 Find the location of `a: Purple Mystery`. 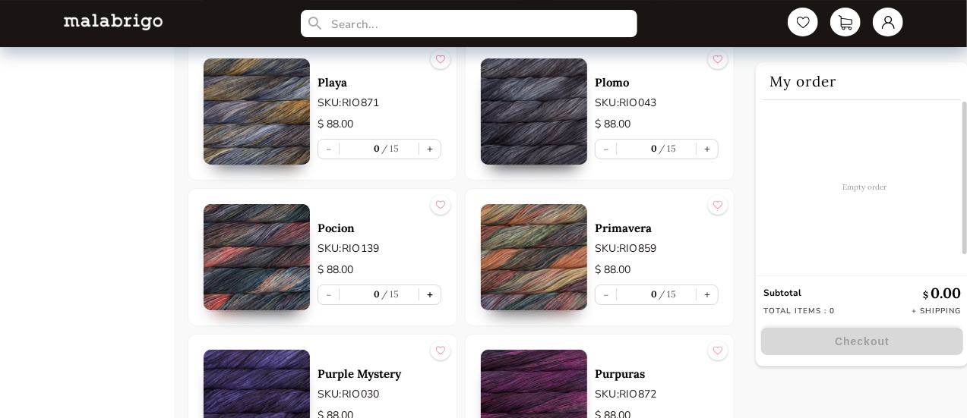

a: Purple Mystery is located at coordinates (379, 374).